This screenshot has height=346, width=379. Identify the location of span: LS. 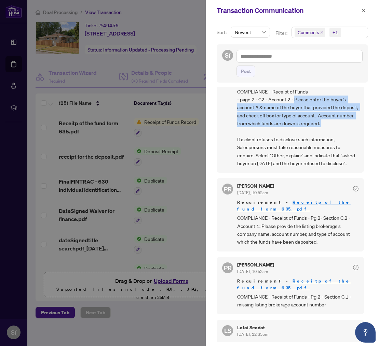
(227, 331).